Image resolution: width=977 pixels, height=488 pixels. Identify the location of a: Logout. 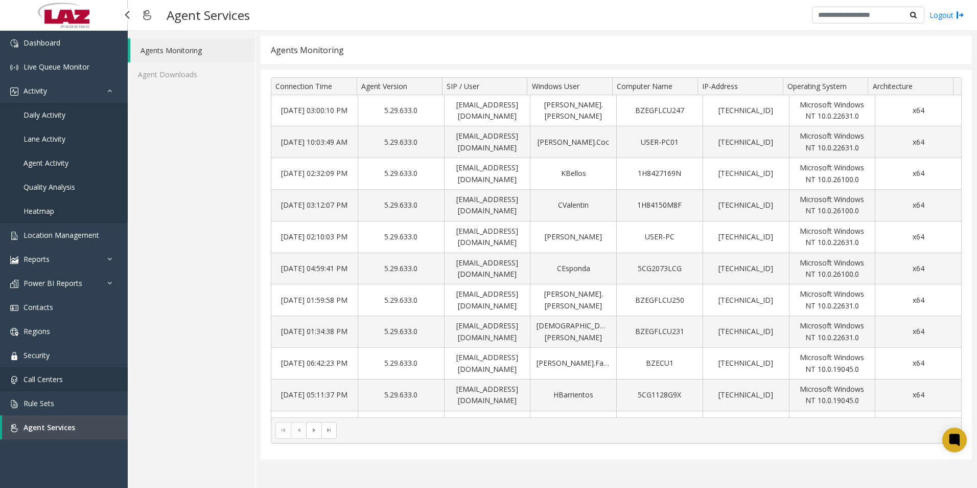
(947, 15).